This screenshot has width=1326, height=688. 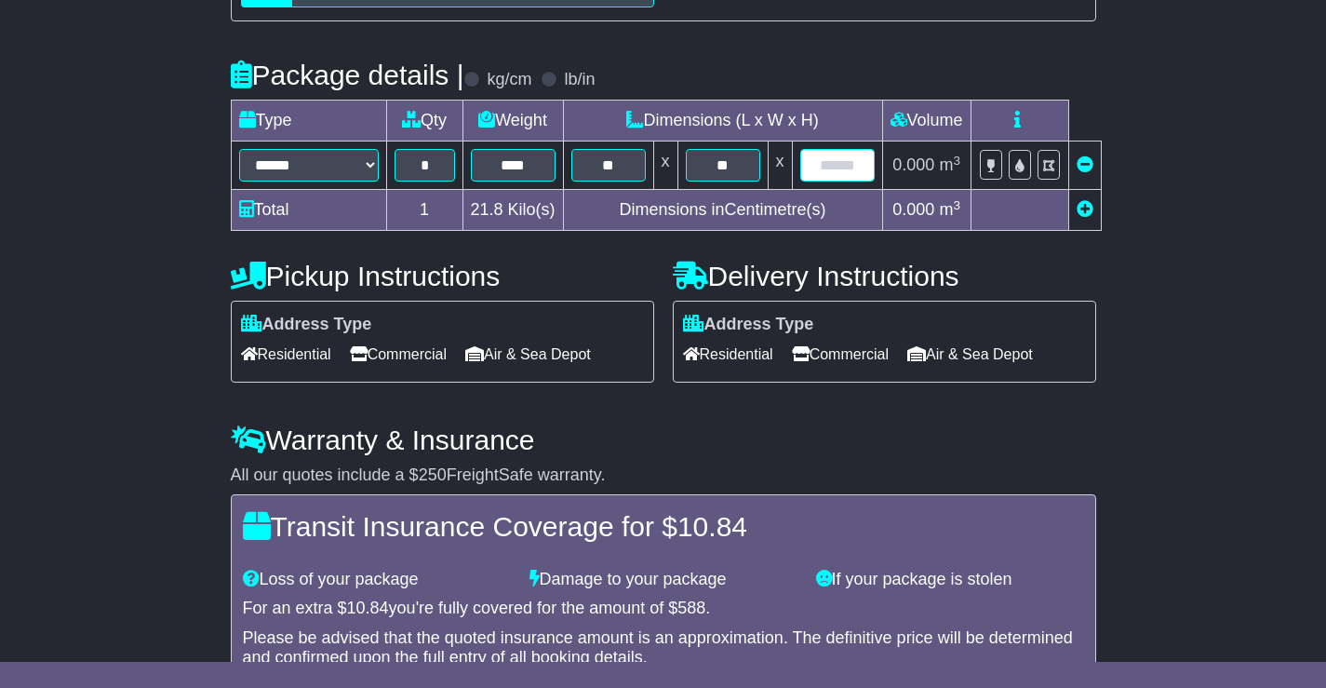 What do you see at coordinates (1085, 165) in the screenshot?
I see `a: Remove this item` at bounding box center [1085, 165].